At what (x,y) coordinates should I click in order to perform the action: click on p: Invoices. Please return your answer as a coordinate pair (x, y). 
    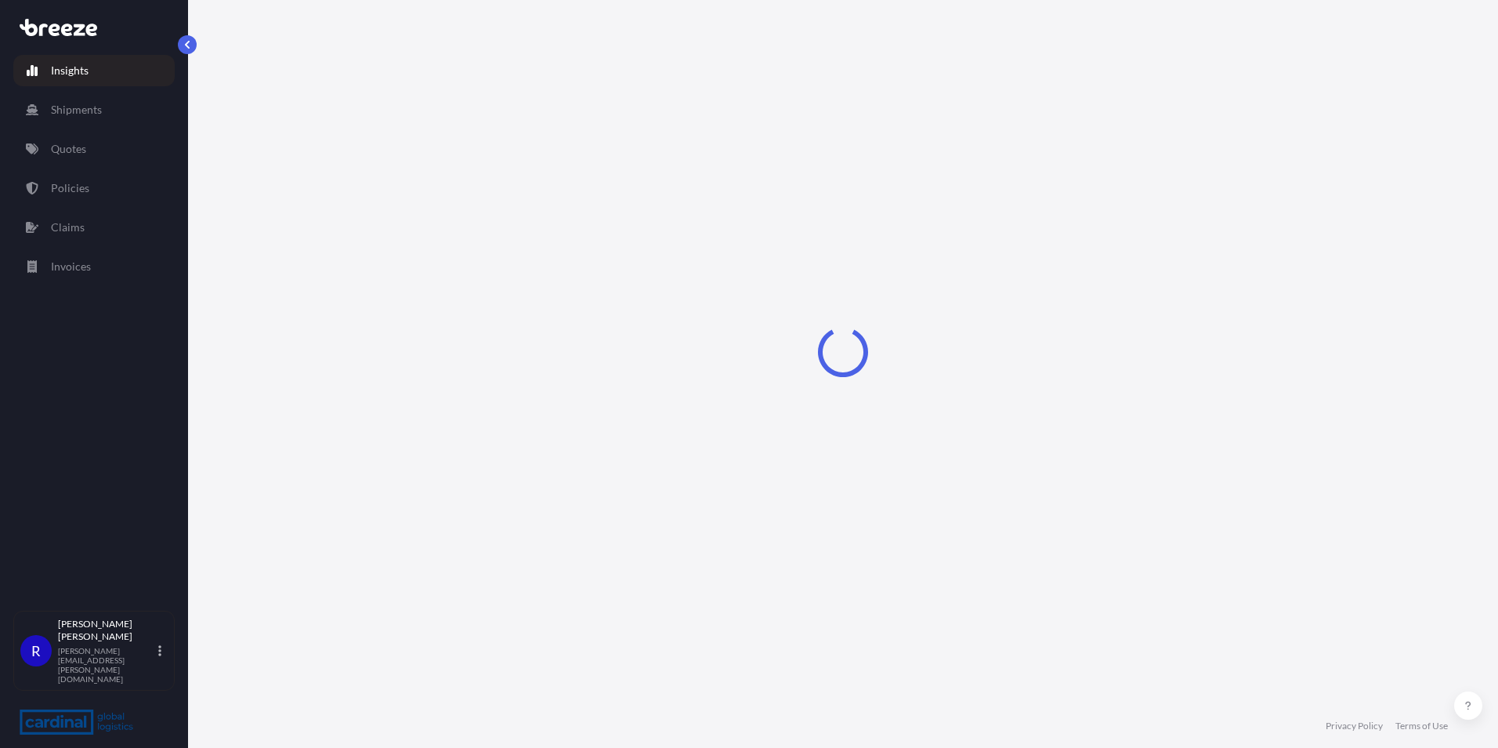
    Looking at the image, I should click on (71, 266).